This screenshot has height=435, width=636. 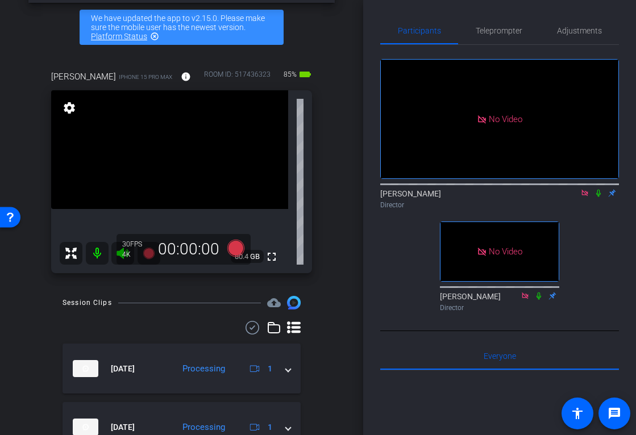 I want to click on span: Participants, so click(x=419, y=31).